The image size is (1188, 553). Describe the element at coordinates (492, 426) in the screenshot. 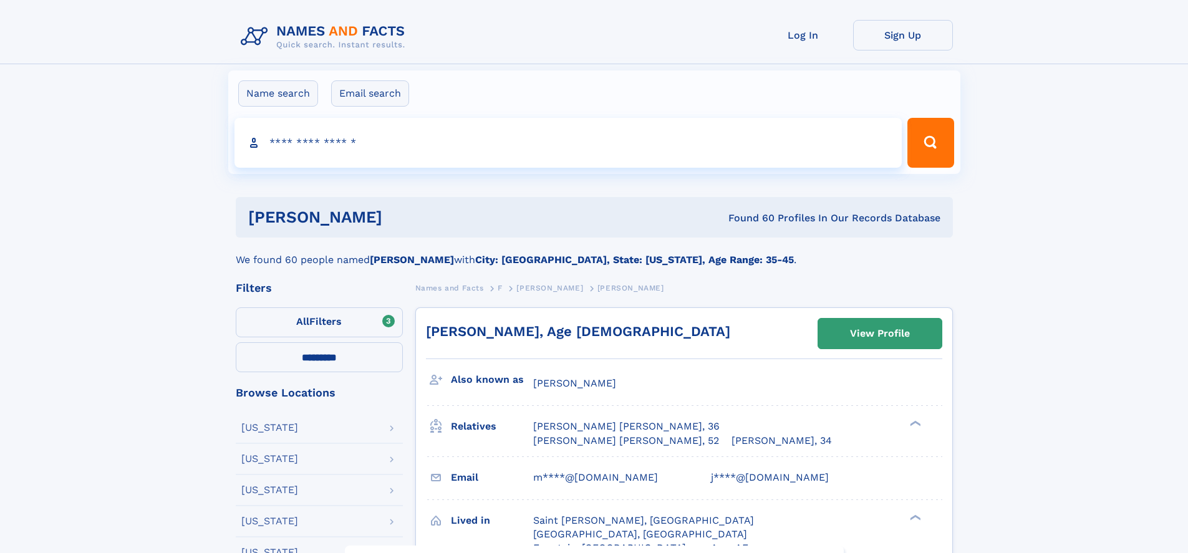

I see `h3: Relatives` at that location.